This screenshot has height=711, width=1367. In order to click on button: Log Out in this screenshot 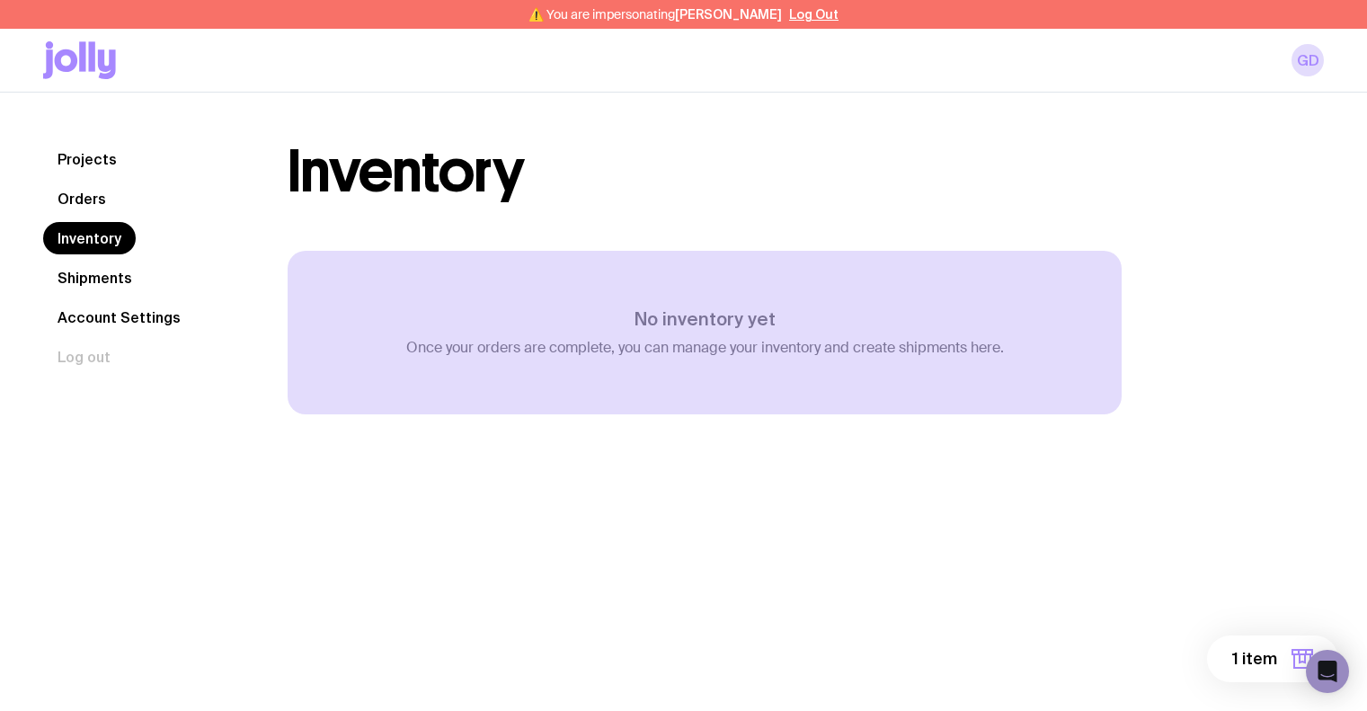, I will do `click(813, 14)`.